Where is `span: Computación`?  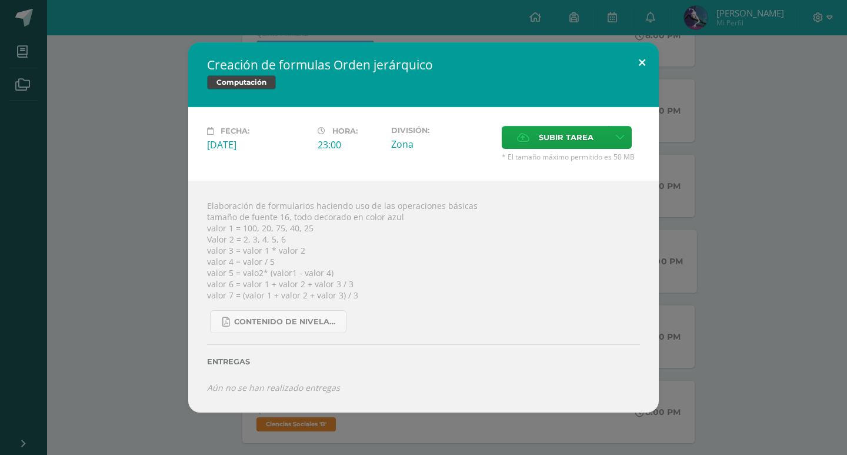
span: Computación is located at coordinates (241, 82).